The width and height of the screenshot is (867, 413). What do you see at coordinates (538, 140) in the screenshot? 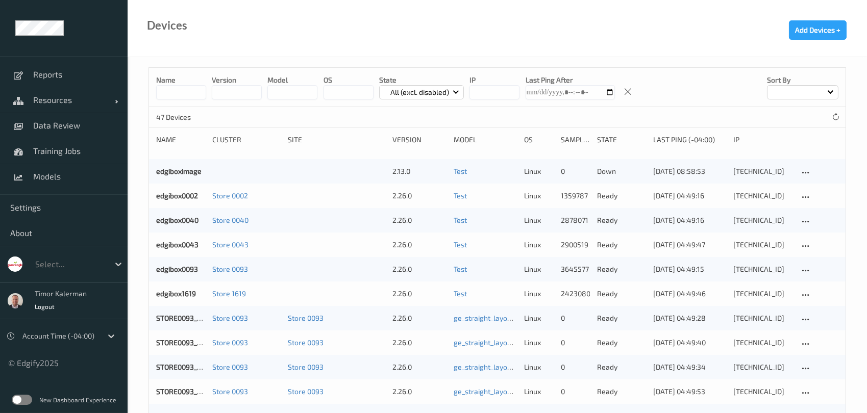
I see `div: OS` at bounding box center [538, 140].